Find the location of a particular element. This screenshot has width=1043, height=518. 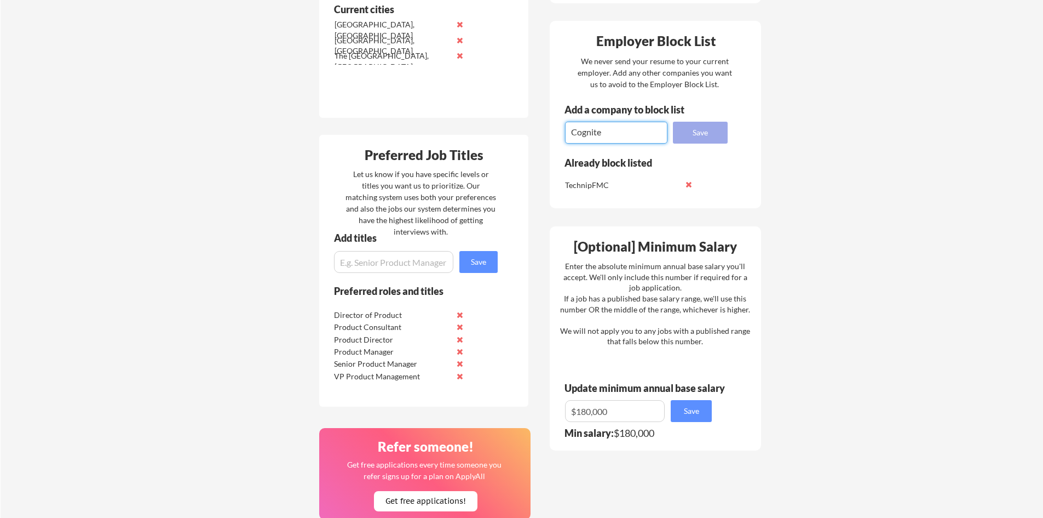

div: Employer Block List is located at coordinates (656, 41).